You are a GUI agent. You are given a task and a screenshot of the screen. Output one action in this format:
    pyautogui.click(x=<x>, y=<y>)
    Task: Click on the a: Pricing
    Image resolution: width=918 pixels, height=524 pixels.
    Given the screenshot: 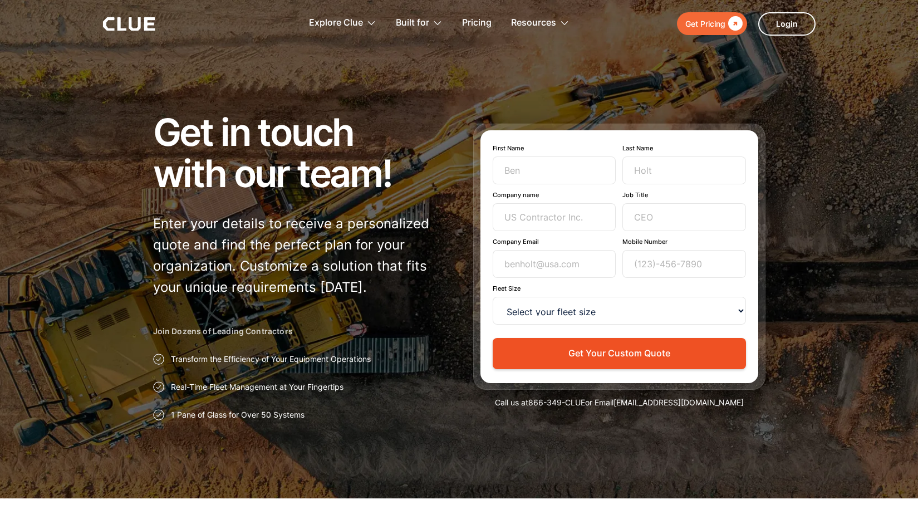 What is the action you would take?
    pyautogui.click(x=477, y=23)
    